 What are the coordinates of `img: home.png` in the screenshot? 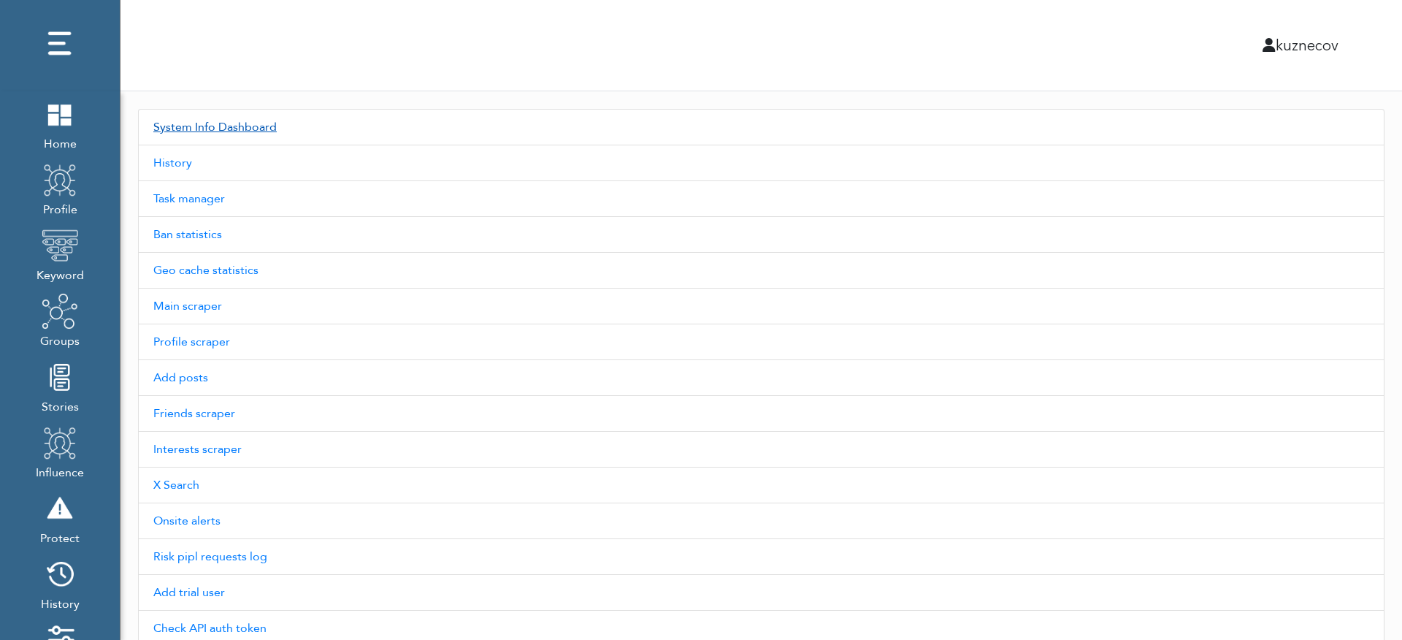 It's located at (60, 114).